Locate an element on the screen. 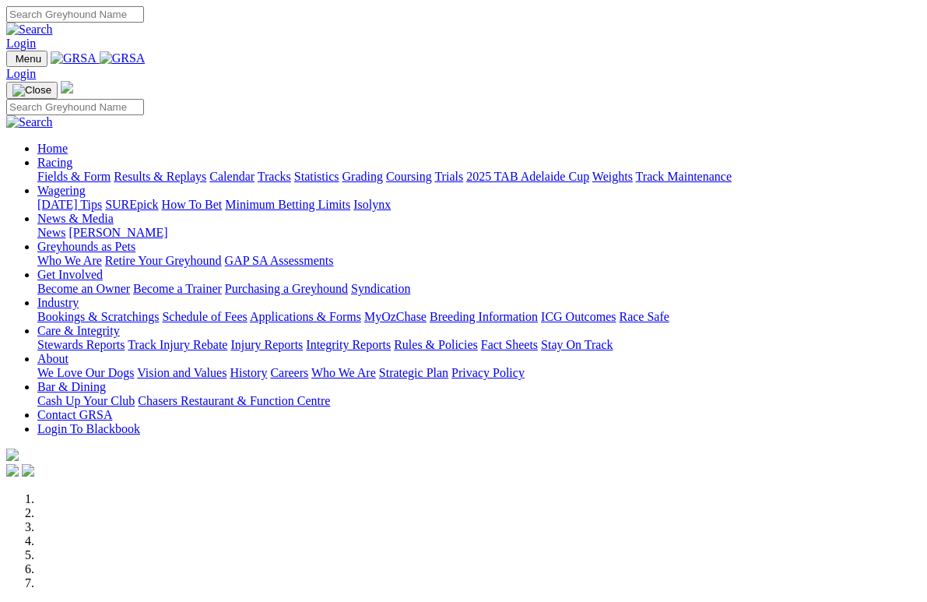  a: Fields & Form is located at coordinates (74, 176).